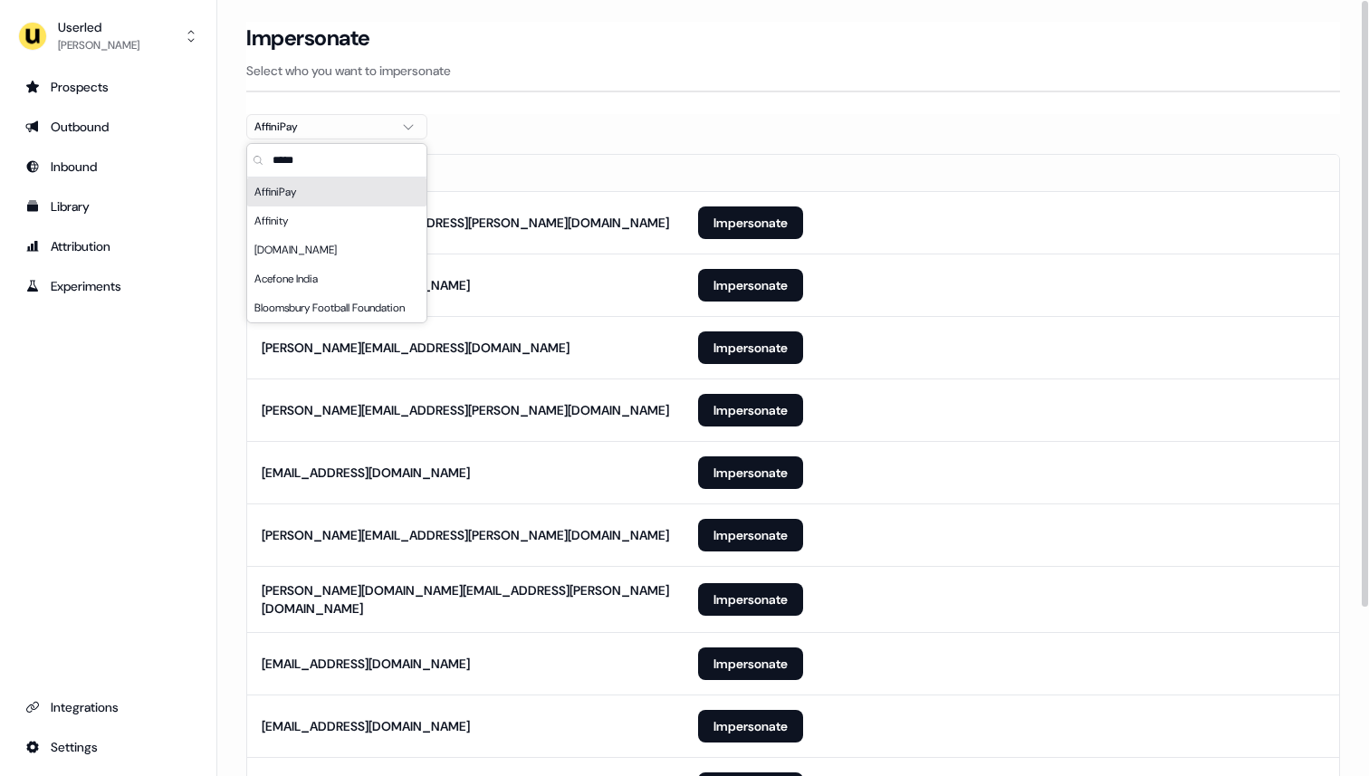 Image resolution: width=1369 pixels, height=776 pixels. Describe the element at coordinates (108, 246) in the screenshot. I see `a: Go to attribution` at that location.